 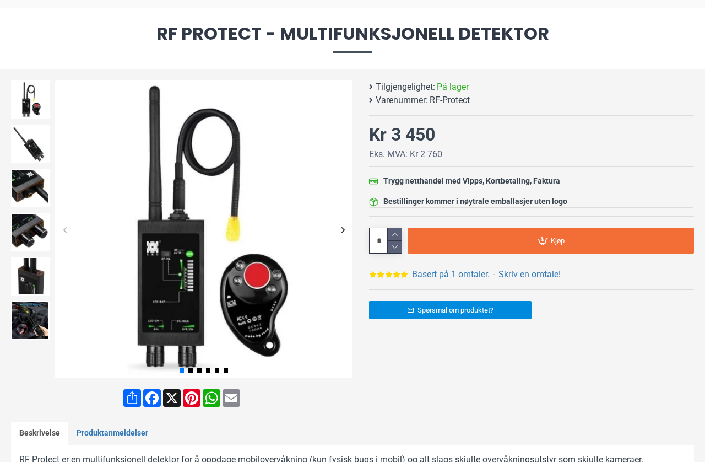 I want to click on a: Spørsmål om produktet?, so click(x=450, y=310).